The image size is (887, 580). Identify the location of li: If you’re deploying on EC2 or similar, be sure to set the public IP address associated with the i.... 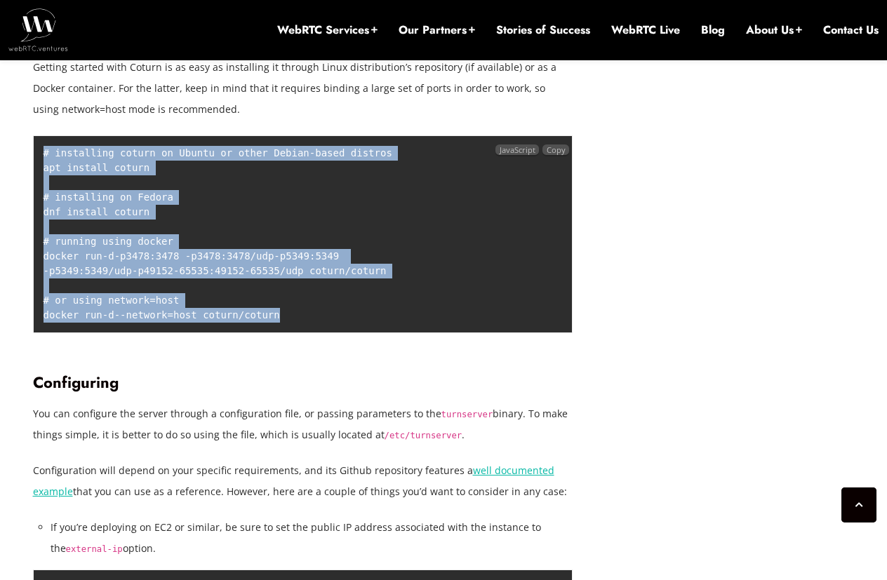
(312, 538).